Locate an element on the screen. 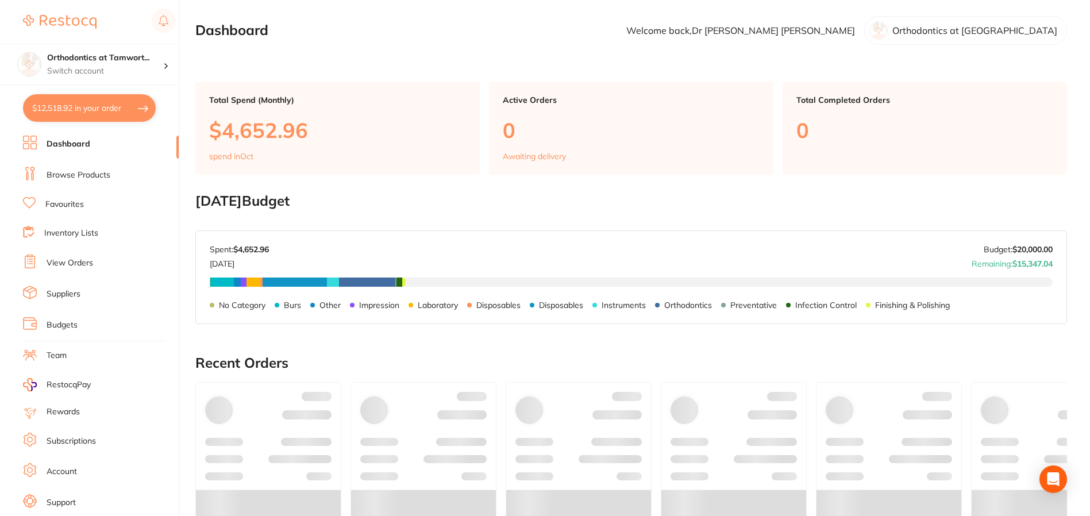  img: Restocq Logo is located at coordinates (60, 22).